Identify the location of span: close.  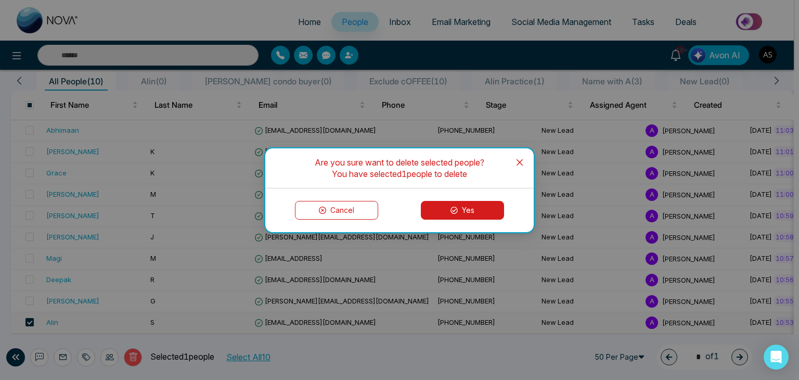
(519, 162).